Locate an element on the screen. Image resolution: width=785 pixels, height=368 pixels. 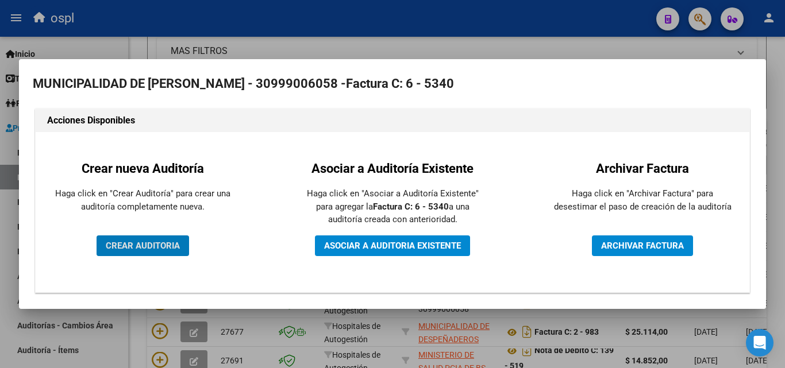
h2: Asociar a Auditoría Existente is located at coordinates (392, 168).